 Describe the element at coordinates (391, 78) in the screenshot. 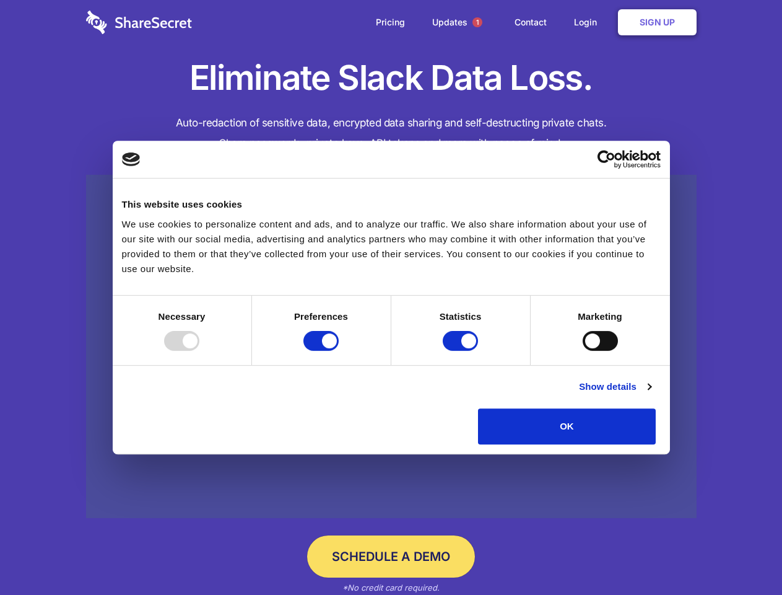

I see `h1: Eliminate Slack Data Loss.` at that location.